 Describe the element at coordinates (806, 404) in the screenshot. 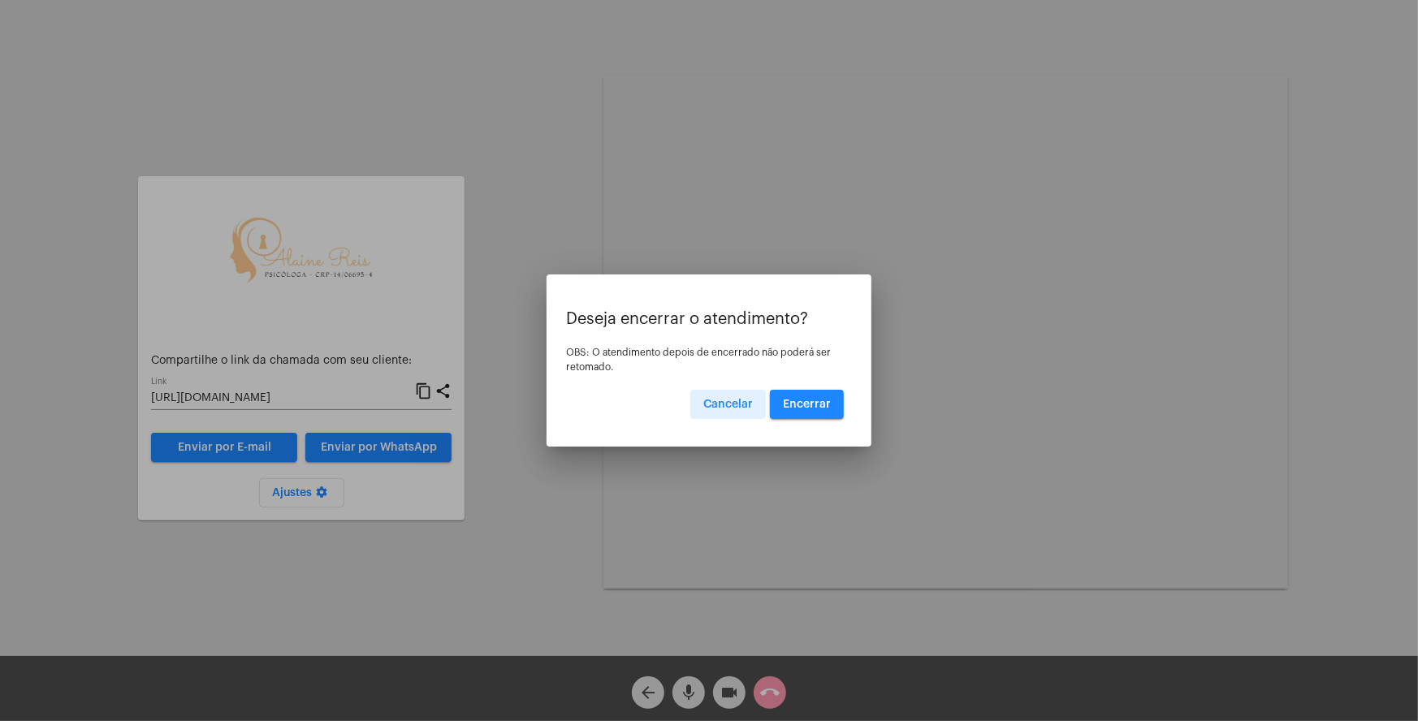

I see `button: Encerrar` at that location.